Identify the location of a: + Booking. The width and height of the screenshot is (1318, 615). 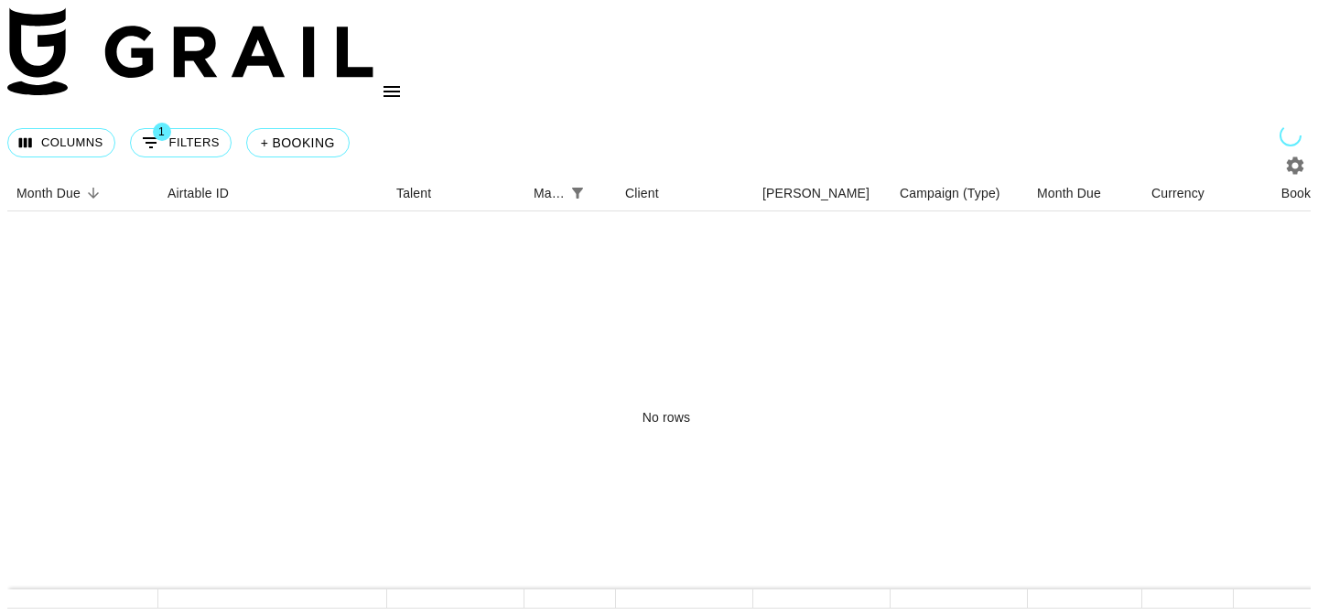
(297, 143).